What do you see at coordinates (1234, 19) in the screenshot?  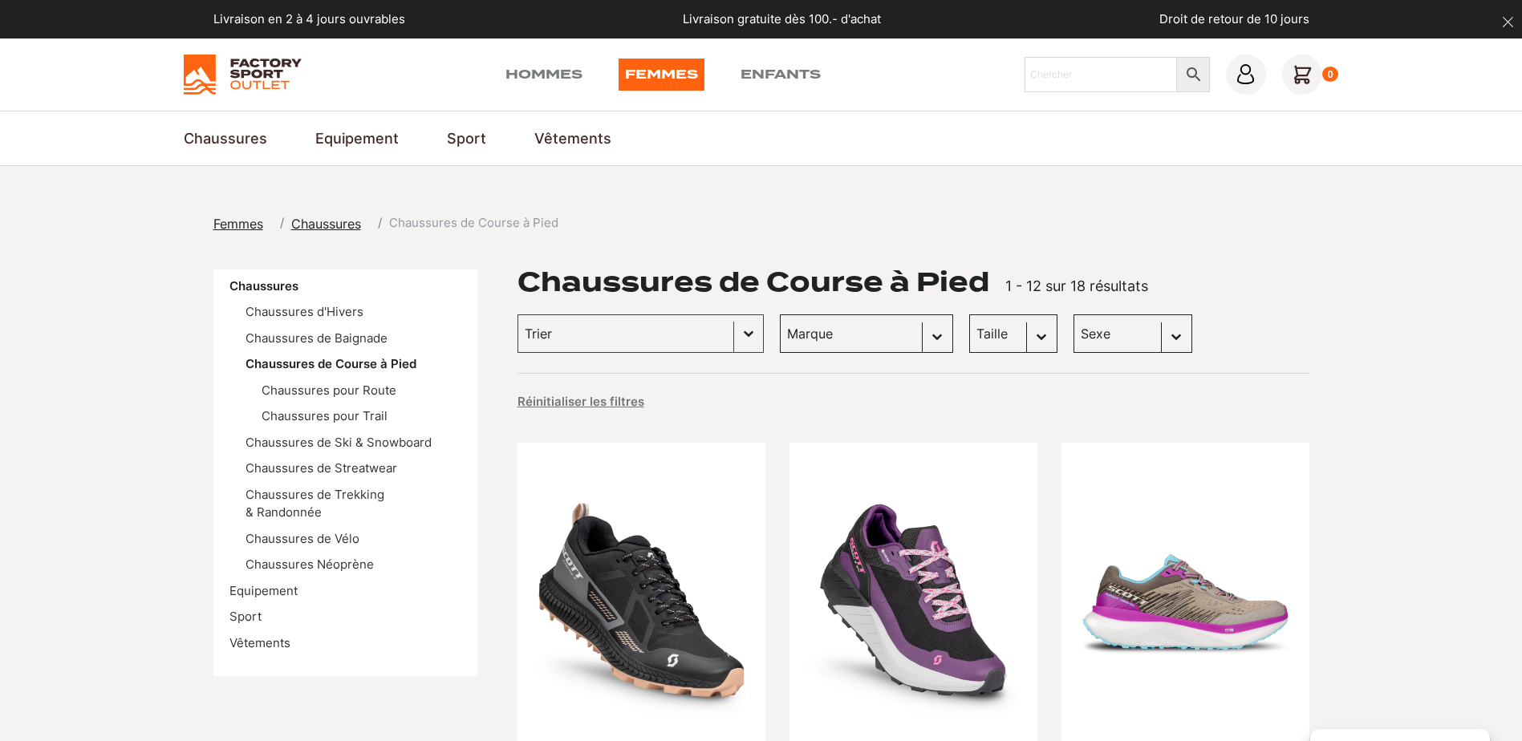 I see `p: Droit de retour de 10 jours` at bounding box center [1234, 19].